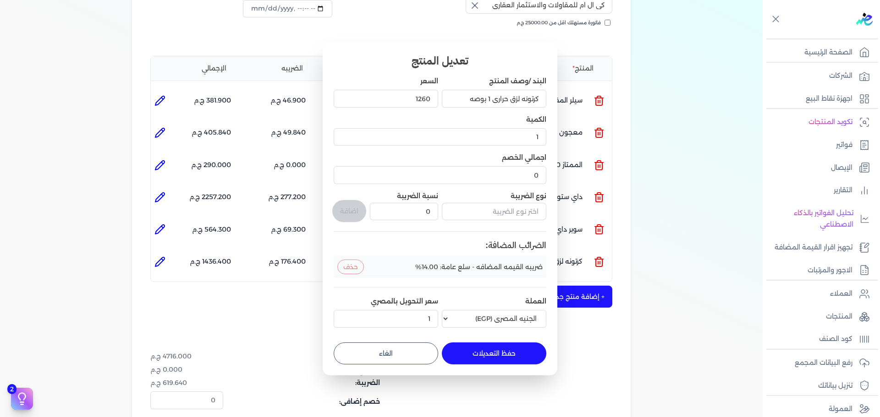 This screenshot has width=880, height=417. Describe the element at coordinates (524, 158) in the screenshot. I see `label: اجمالي الخصم` at that location.